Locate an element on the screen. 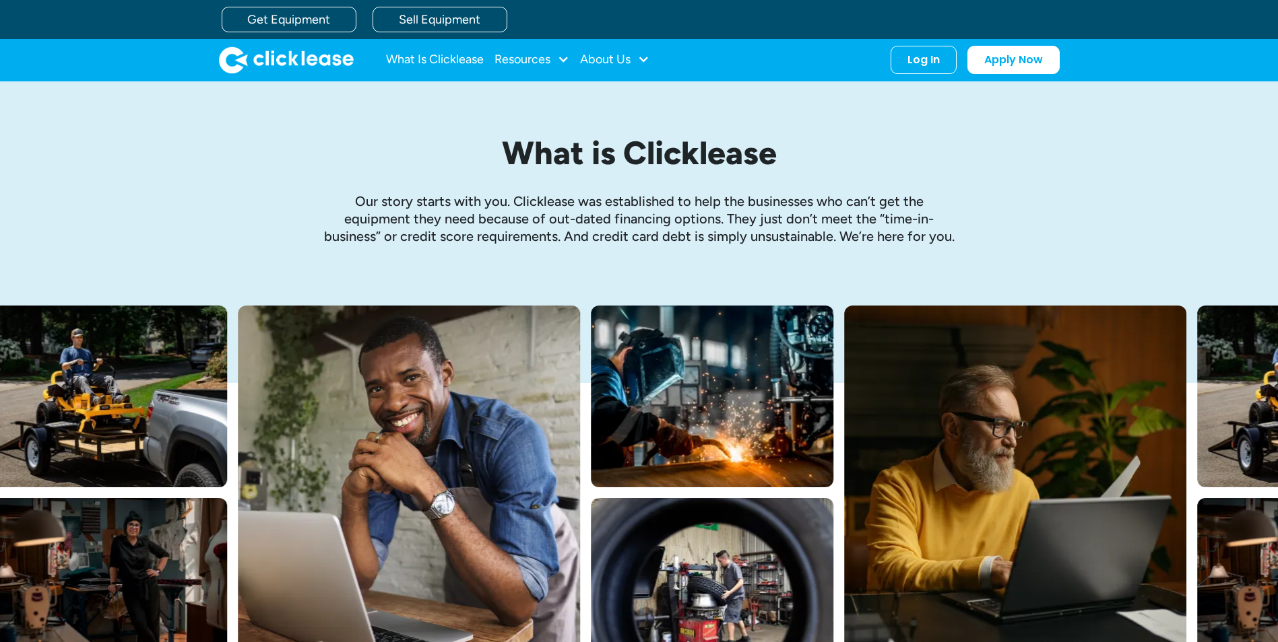 The image size is (1278, 642). a: What Is Clicklease is located at coordinates (434, 60).